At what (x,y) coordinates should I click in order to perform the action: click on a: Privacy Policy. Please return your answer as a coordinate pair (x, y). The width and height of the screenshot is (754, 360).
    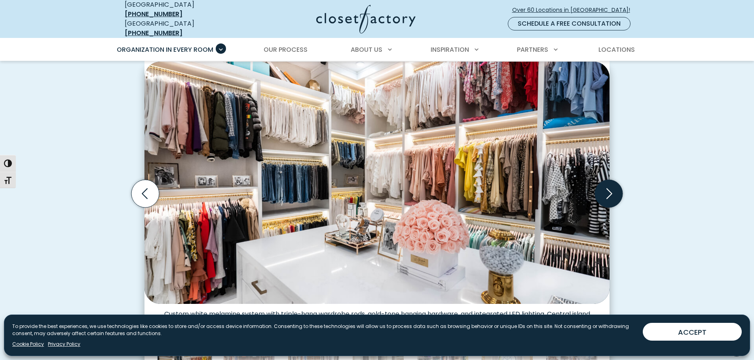
    Looking at the image, I should click on (64, 345).